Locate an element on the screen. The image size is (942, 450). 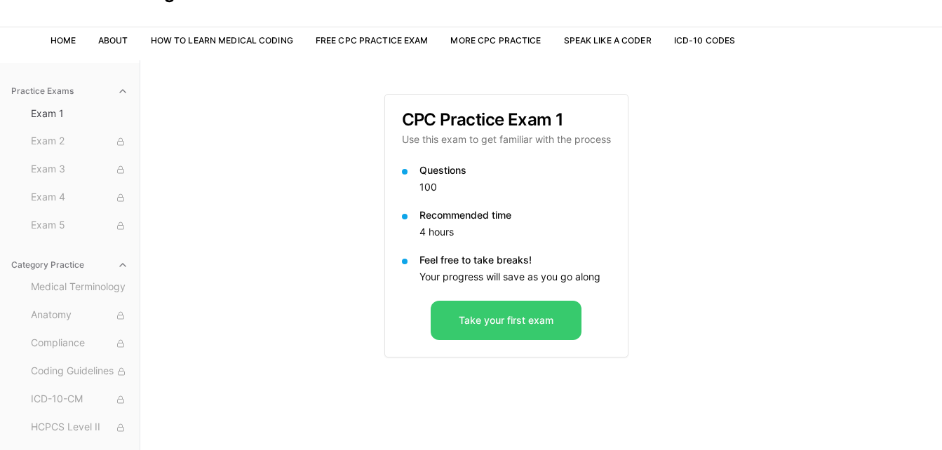
a: About is located at coordinates (113, 40).